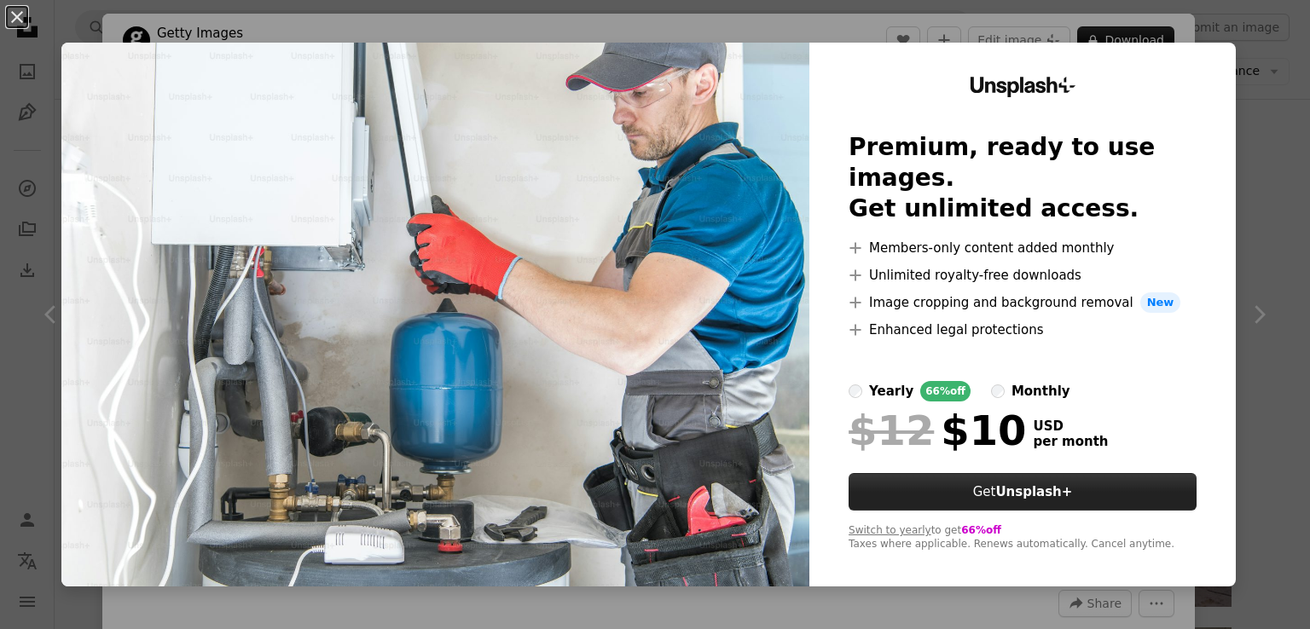  What do you see at coordinates (1023, 303) in the screenshot?
I see `li: Image cropping and background removal` at bounding box center [1023, 303].